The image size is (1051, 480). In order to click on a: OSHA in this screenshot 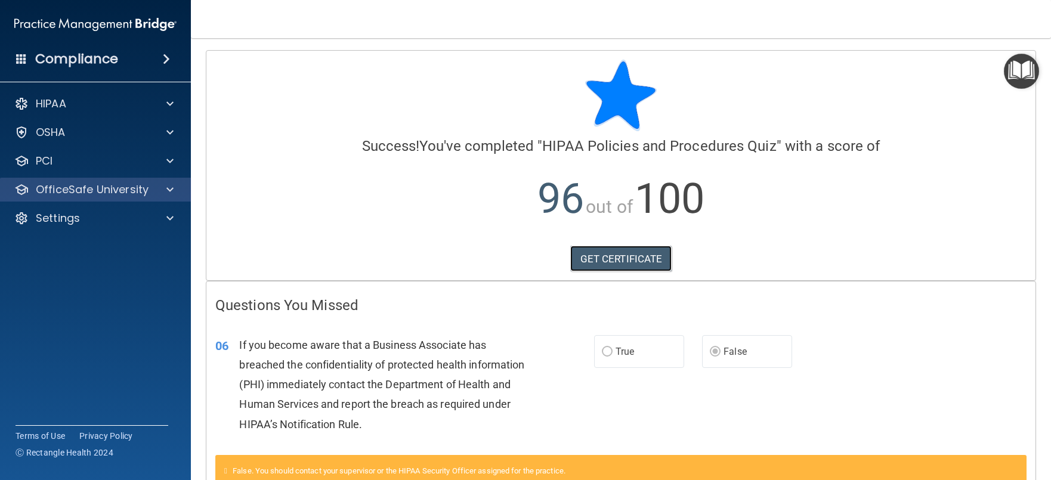, I will do `click(94, 132)`.